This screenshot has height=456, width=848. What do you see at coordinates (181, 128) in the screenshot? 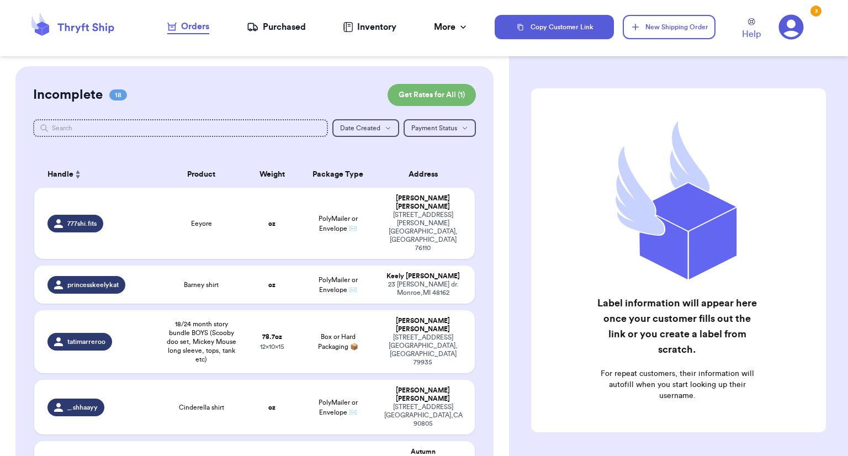
I see `input: Search` at bounding box center [181, 128].